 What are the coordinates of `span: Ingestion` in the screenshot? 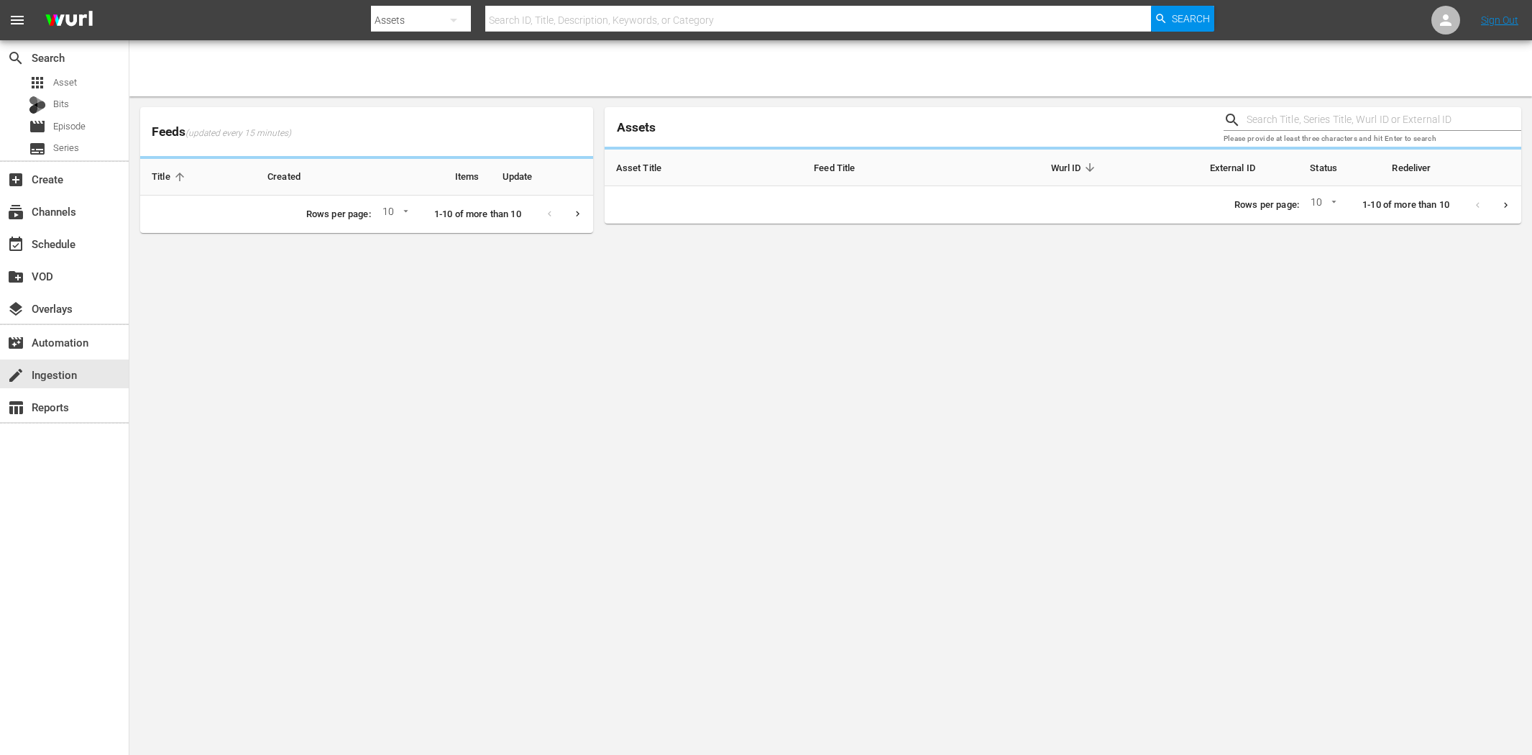 It's located at (16, 375).